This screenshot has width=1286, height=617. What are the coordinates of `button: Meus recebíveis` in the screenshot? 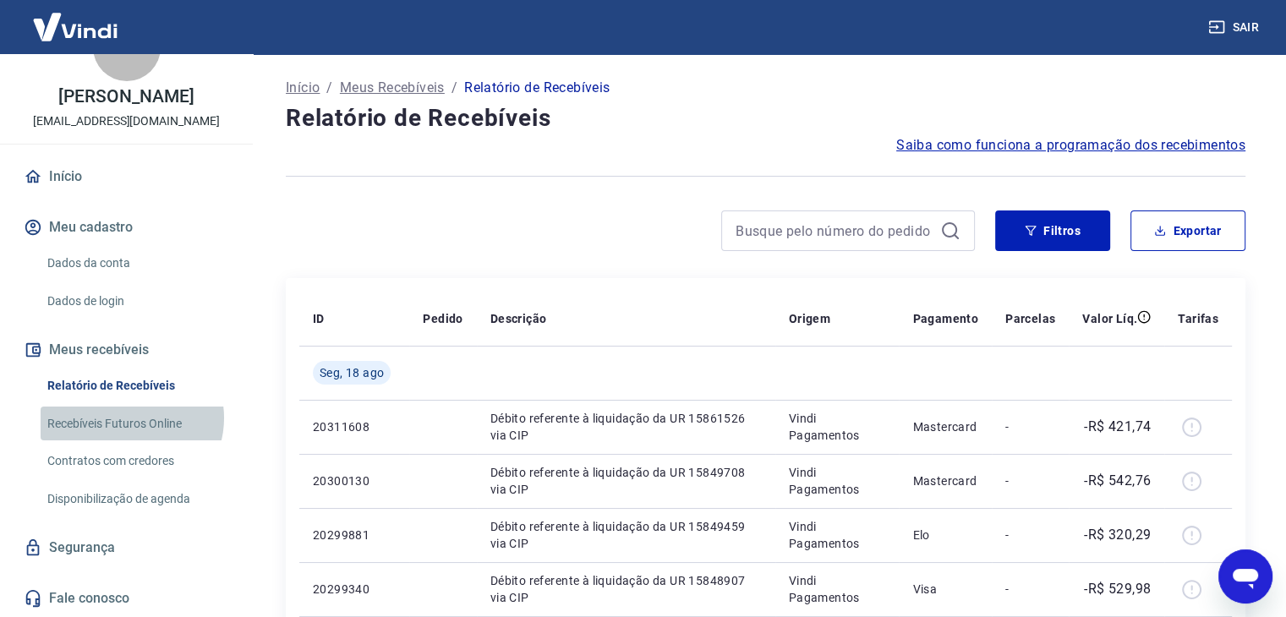 It's located at (126, 350).